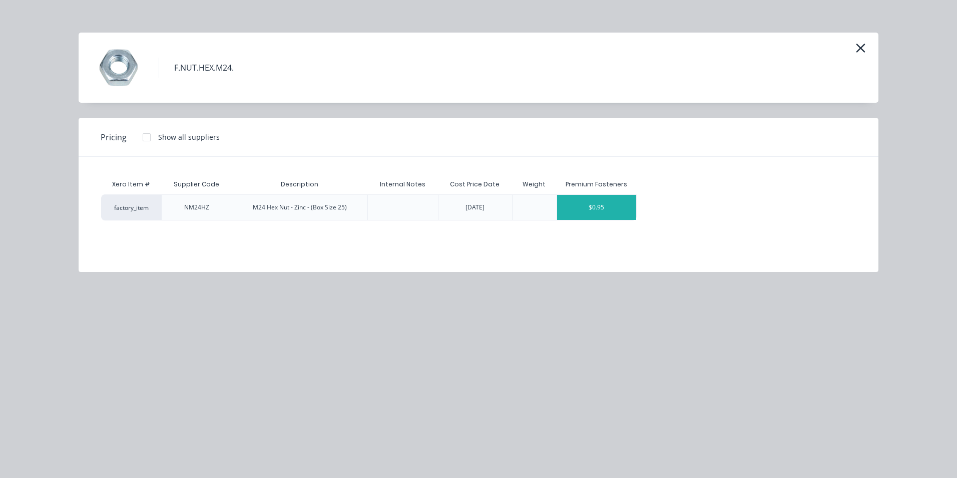 This screenshot has height=478, width=957. Describe the element at coordinates (597, 207) in the screenshot. I see `div: $0.95` at that location.